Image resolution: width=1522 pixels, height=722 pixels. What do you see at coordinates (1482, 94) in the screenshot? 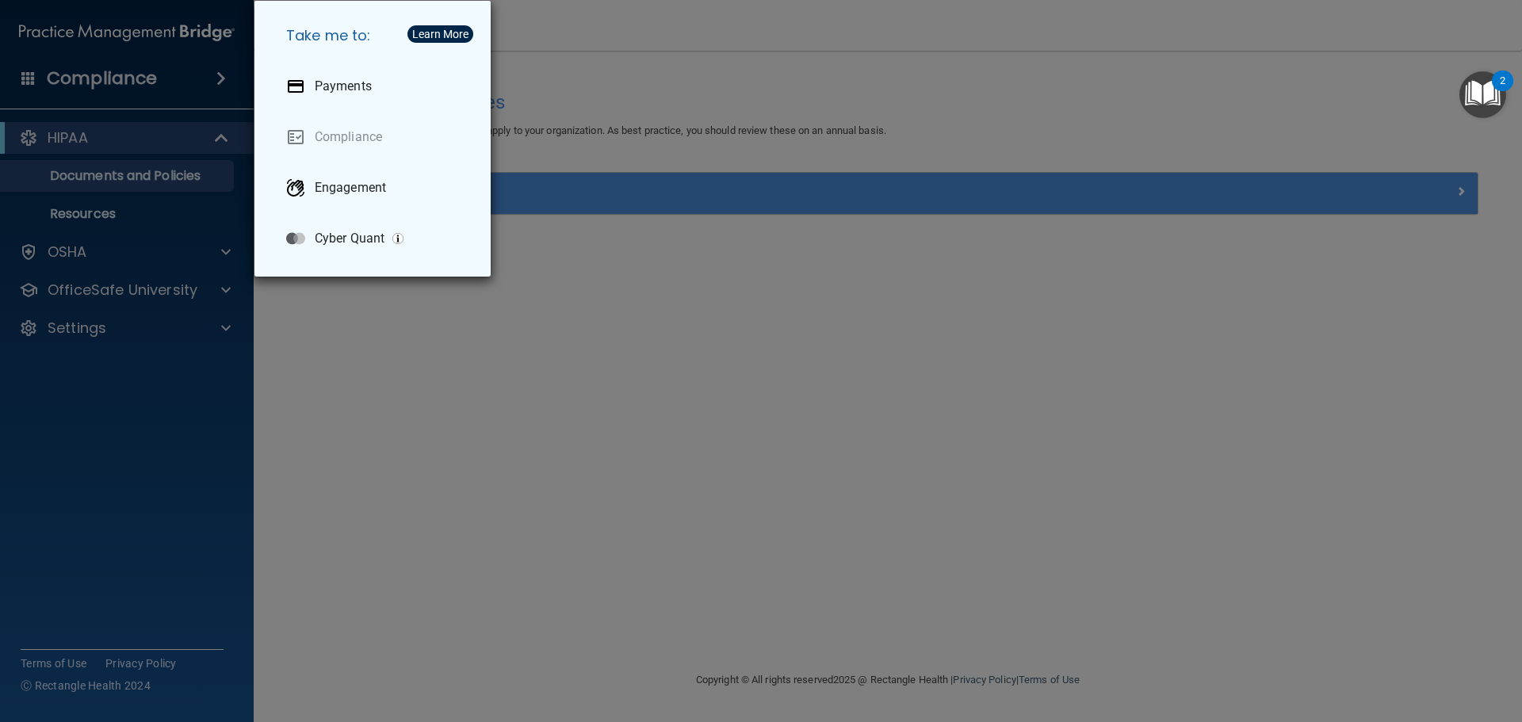
I see `button: Open Resource Center, 2 new notifications` at bounding box center [1482, 94].